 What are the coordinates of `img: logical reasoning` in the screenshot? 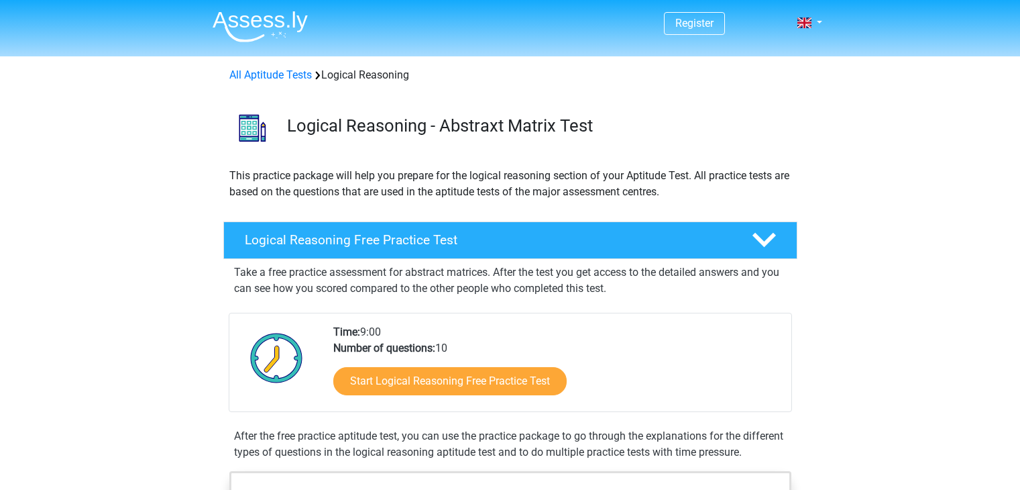 It's located at (252, 127).